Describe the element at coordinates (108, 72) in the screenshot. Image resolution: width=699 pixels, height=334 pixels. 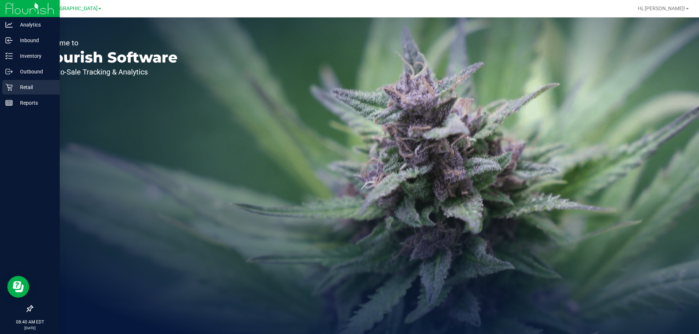
I see `p: Seed-to-Sale Tracking & Analytics` at that location.